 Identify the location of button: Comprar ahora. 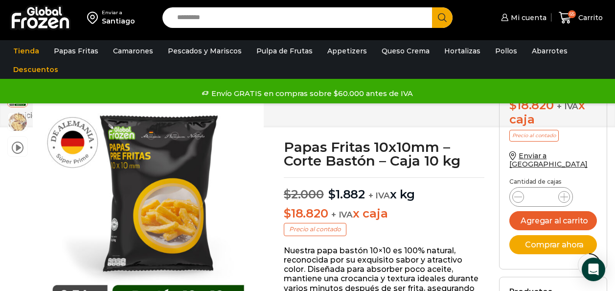
(553, 244).